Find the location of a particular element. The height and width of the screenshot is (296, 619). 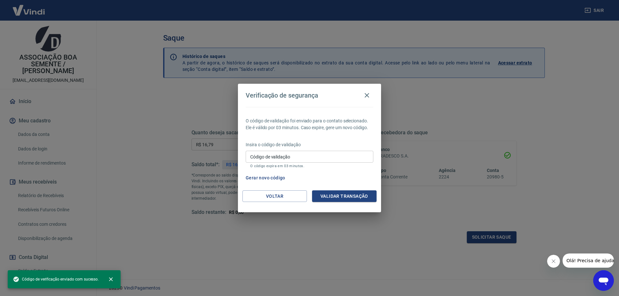

button: close is located at coordinates (111, 280).